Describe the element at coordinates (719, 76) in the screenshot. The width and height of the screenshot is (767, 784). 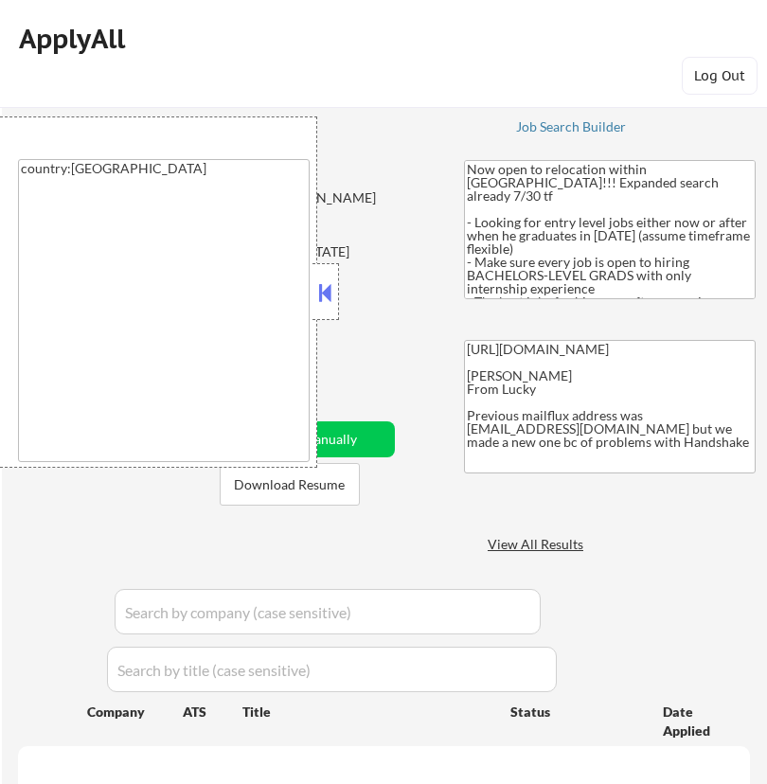
I see `button: Log Out` at that location.